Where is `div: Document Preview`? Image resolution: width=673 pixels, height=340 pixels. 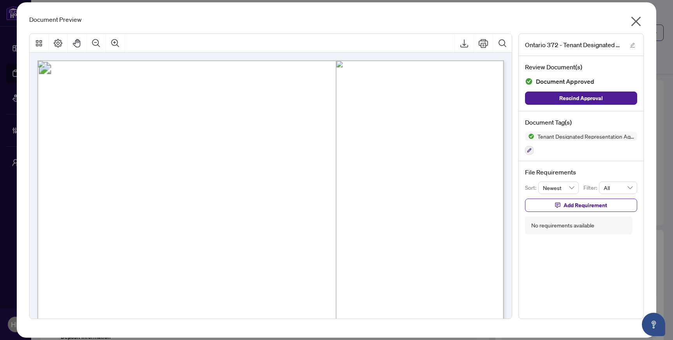
div: Document Preview is located at coordinates (336, 19).